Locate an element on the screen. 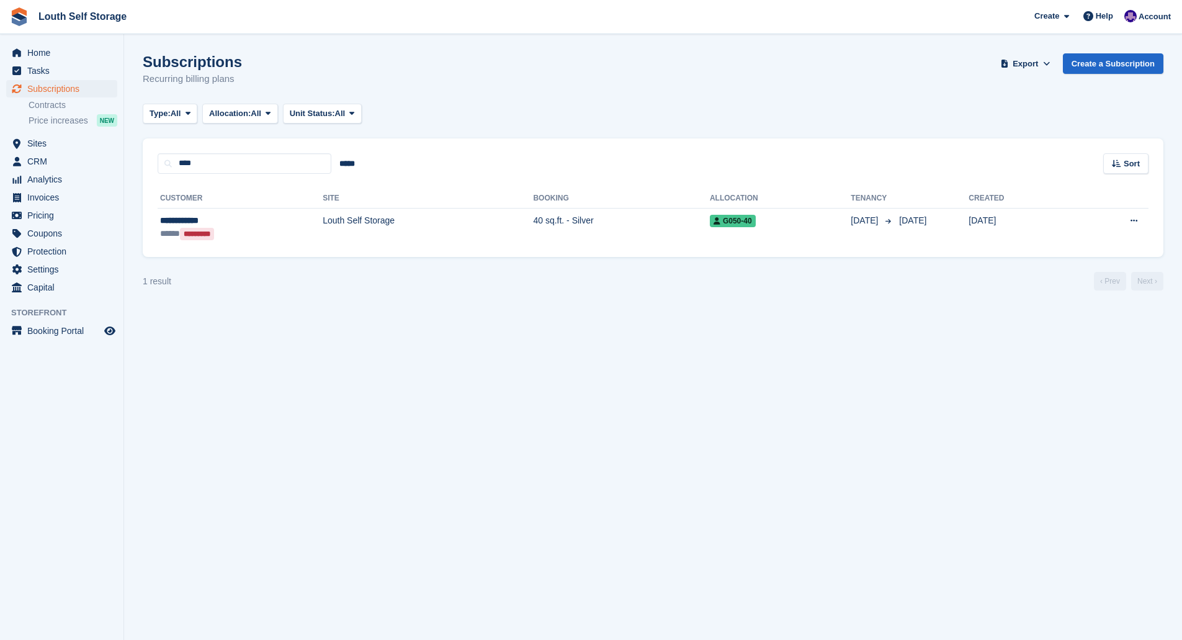 This screenshot has height=640, width=1182. td: 40 sq.ft. - Silver is located at coordinates (621, 227).